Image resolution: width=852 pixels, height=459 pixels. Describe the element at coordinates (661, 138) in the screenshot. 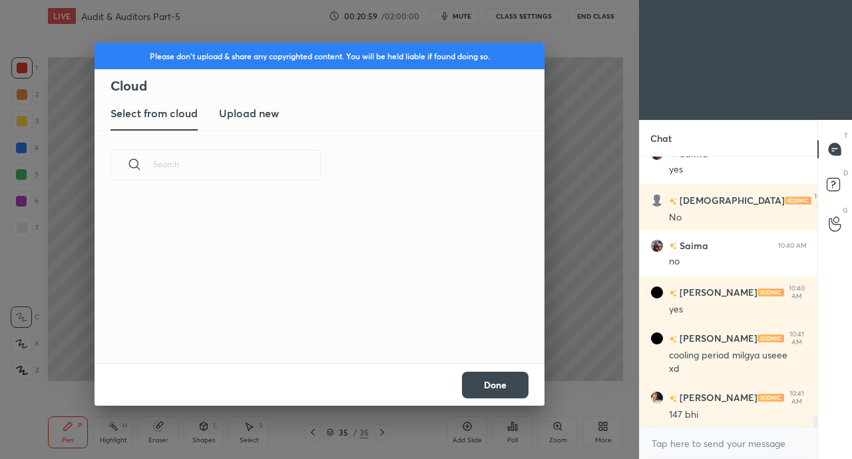

I see `p: Chat` at that location.